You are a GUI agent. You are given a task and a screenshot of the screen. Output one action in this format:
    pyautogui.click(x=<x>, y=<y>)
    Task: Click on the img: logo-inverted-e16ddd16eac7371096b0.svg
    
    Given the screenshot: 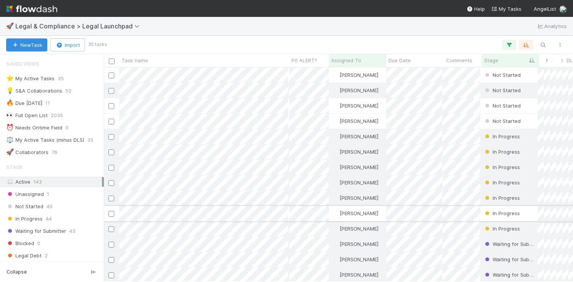 What is the action you would take?
    pyautogui.click(x=32, y=9)
    